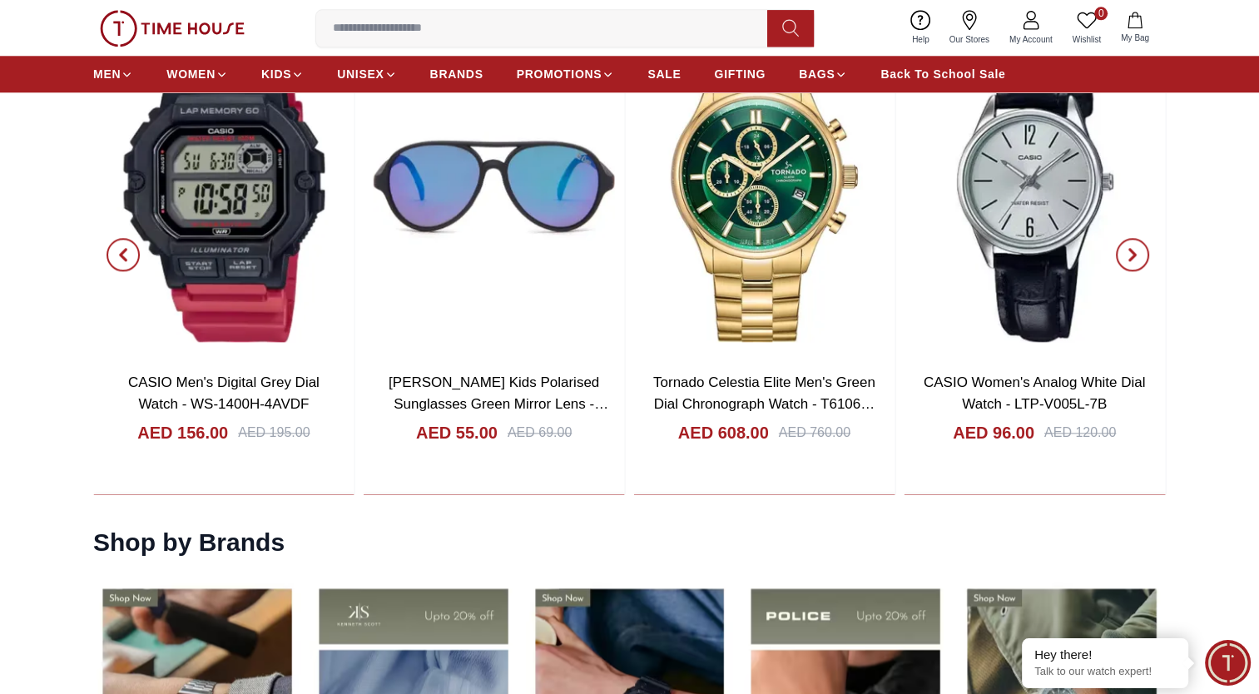  Describe the element at coordinates (943, 74) in the screenshot. I see `span: Back To School Sale` at that location.